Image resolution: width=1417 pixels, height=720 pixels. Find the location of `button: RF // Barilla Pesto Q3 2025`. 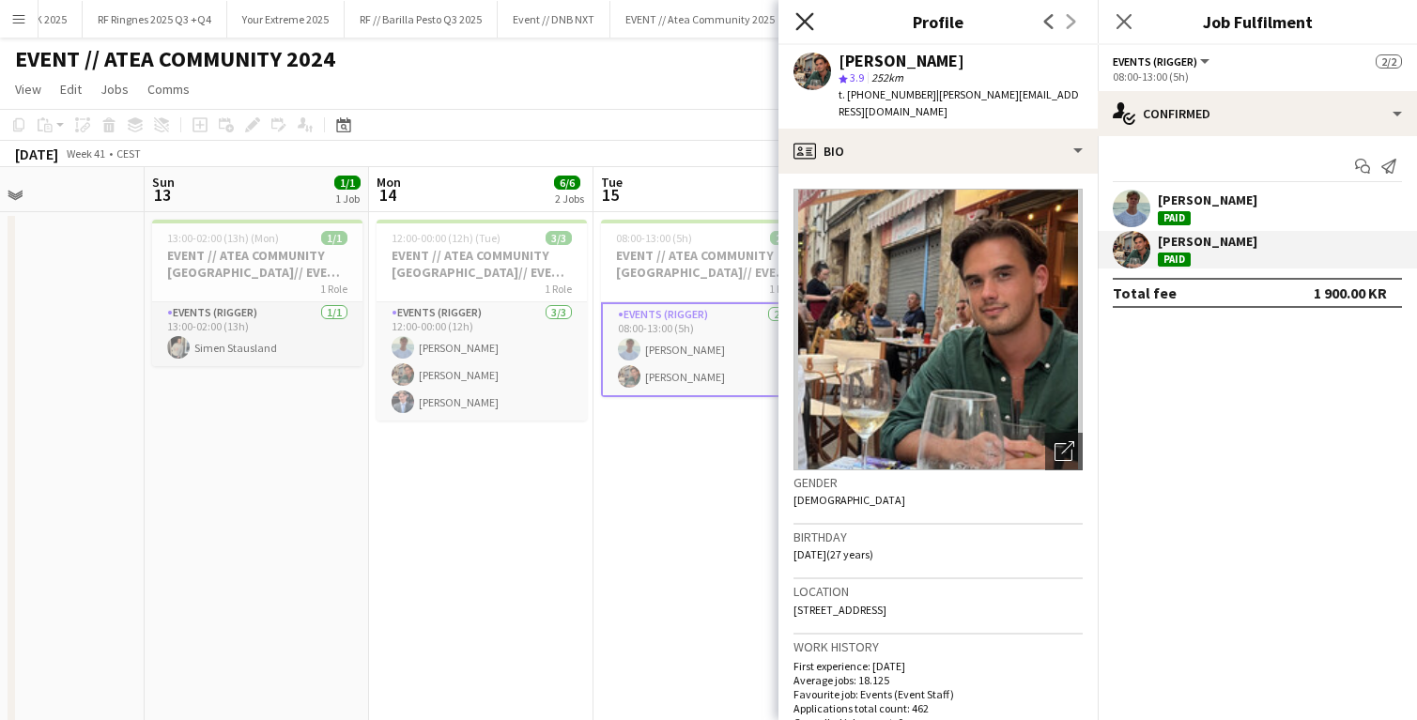

button: RF // Barilla Pesto Q3 2025 is located at coordinates (421, 19).